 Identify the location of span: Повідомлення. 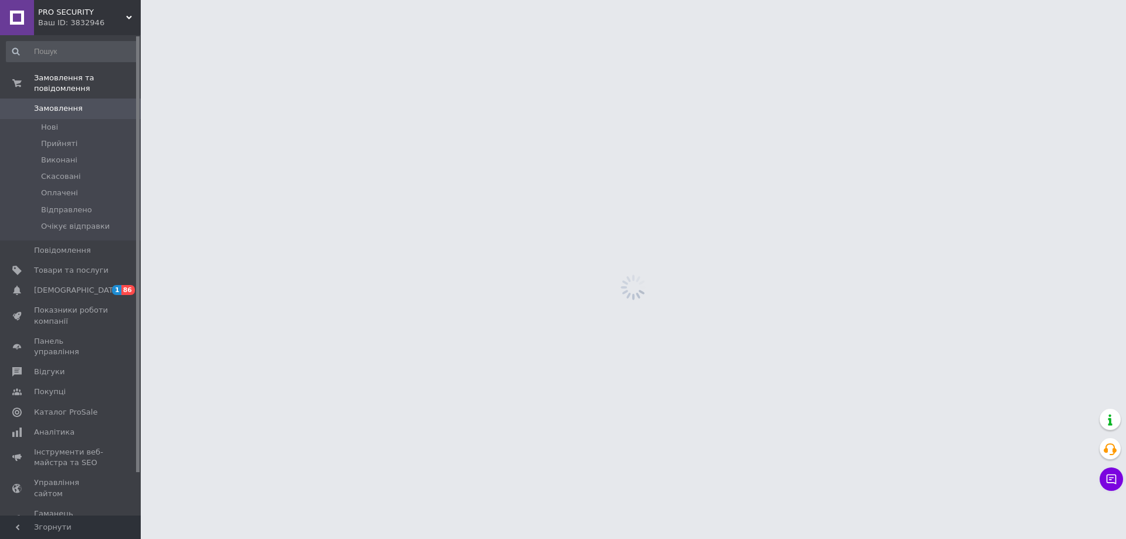
(62, 251).